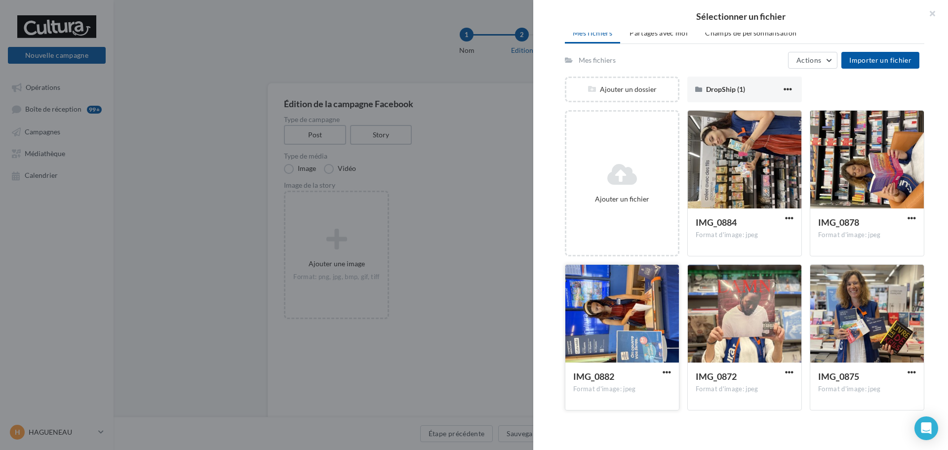  I want to click on span: Actions, so click(808, 60).